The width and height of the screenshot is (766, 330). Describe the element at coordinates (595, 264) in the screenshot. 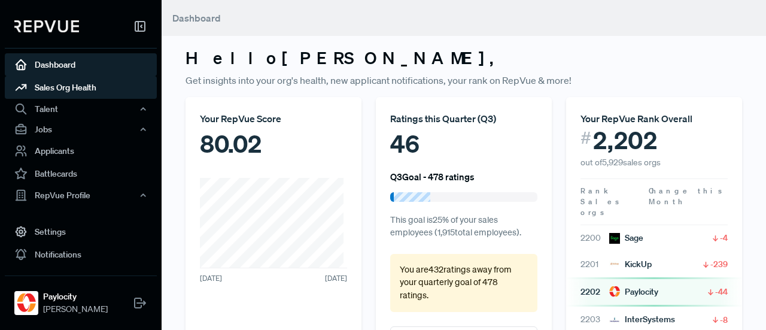

I see `span: 2201` at that location.